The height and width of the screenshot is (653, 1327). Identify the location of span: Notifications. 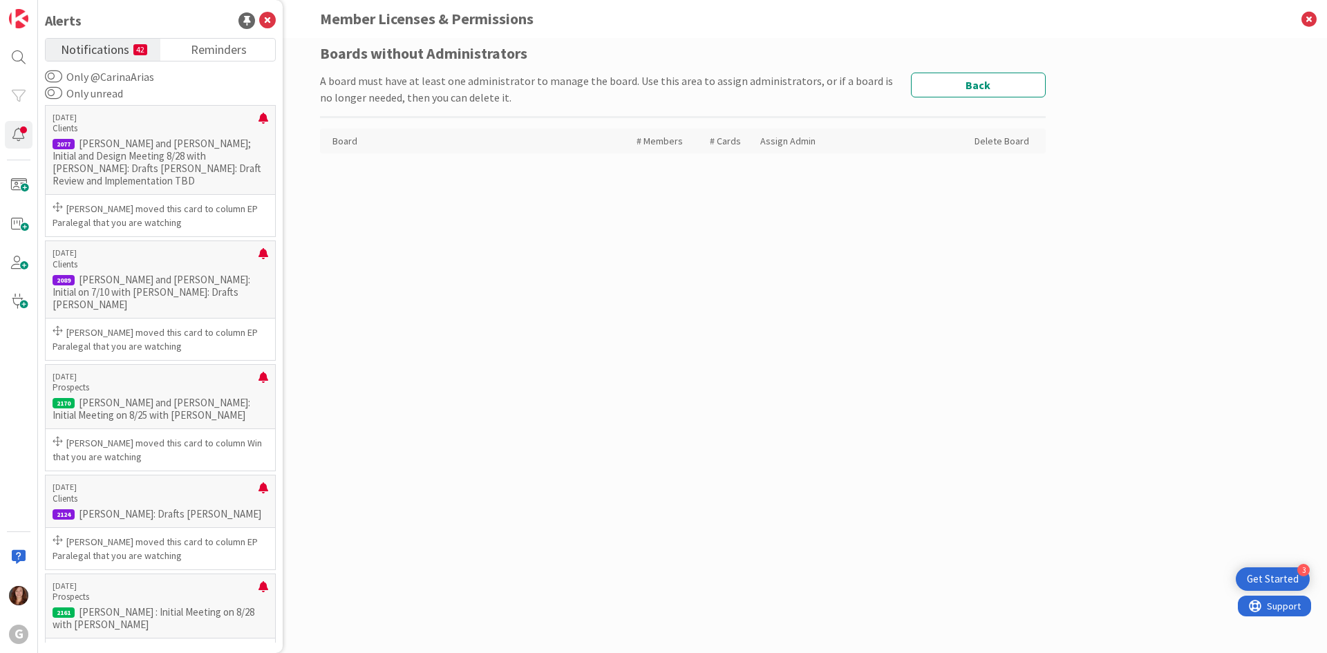
(95, 48).